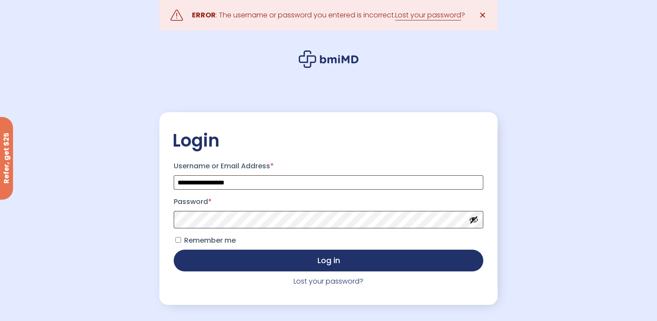 The width and height of the screenshot is (657, 321). Describe the element at coordinates (428, 15) in the screenshot. I see `a: Lost your password` at that location.